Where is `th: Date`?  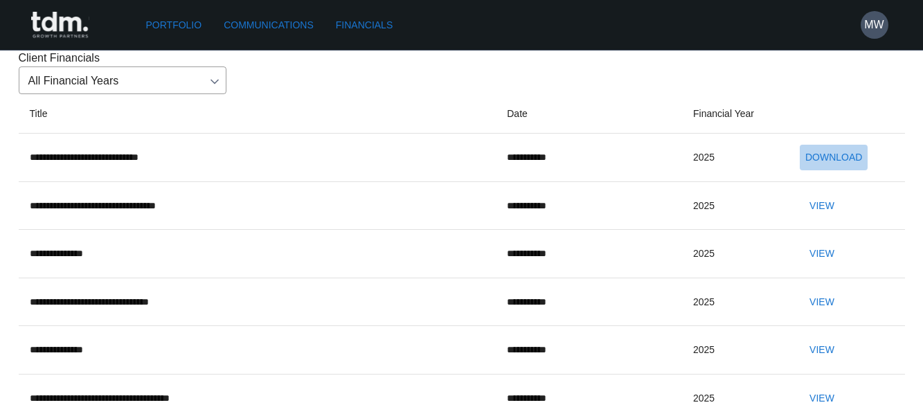
th: Date is located at coordinates (589, 114).